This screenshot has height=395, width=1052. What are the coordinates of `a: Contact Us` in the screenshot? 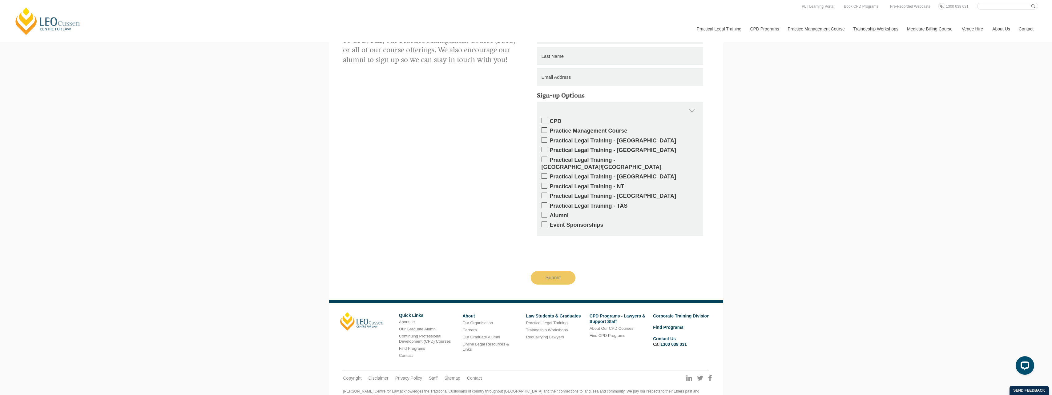 It's located at (664, 339).